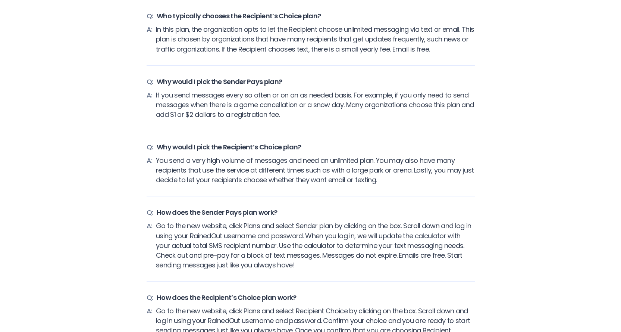  What do you see at coordinates (239, 16) in the screenshot?
I see `span: Who typically chooses the Recipient’s Choice plan?` at bounding box center [239, 16].